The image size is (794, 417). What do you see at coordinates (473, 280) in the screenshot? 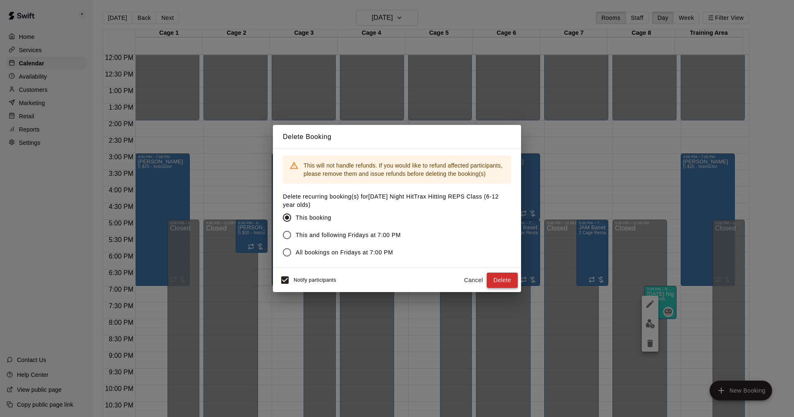
I see `button: Cancel` at bounding box center [473, 280].